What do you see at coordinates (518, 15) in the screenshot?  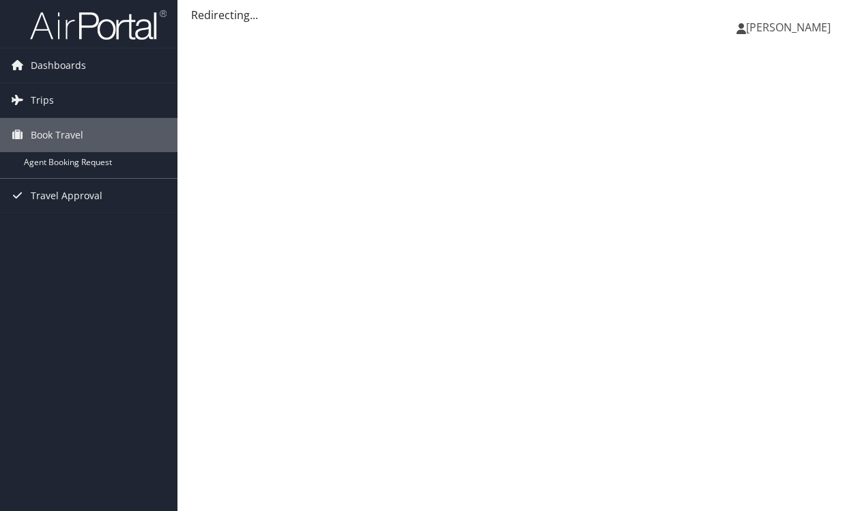 I see `div: Redirecting...` at bounding box center [518, 15].